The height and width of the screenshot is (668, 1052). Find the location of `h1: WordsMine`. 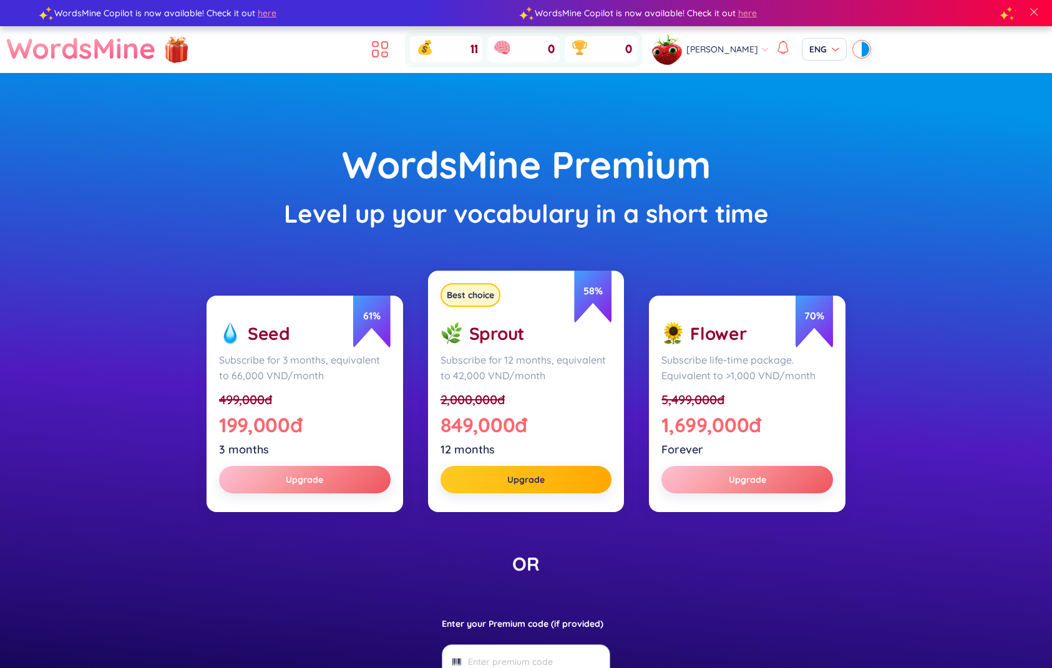

h1: WordsMine is located at coordinates (81, 48).